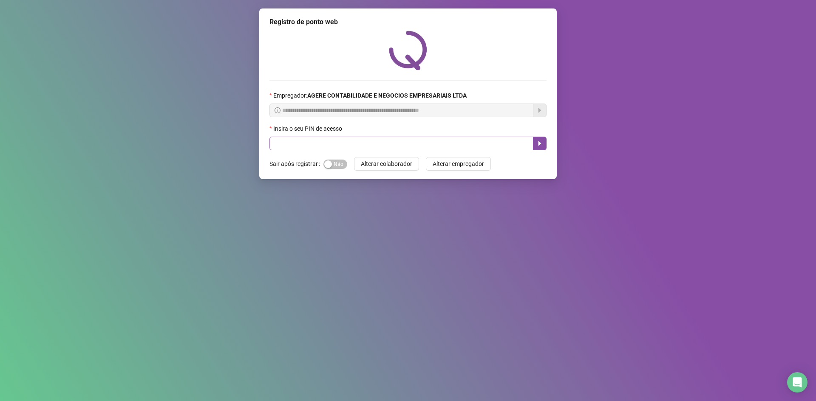  What do you see at coordinates (458, 164) in the screenshot?
I see `button: Alterar empregador` at bounding box center [458, 164].